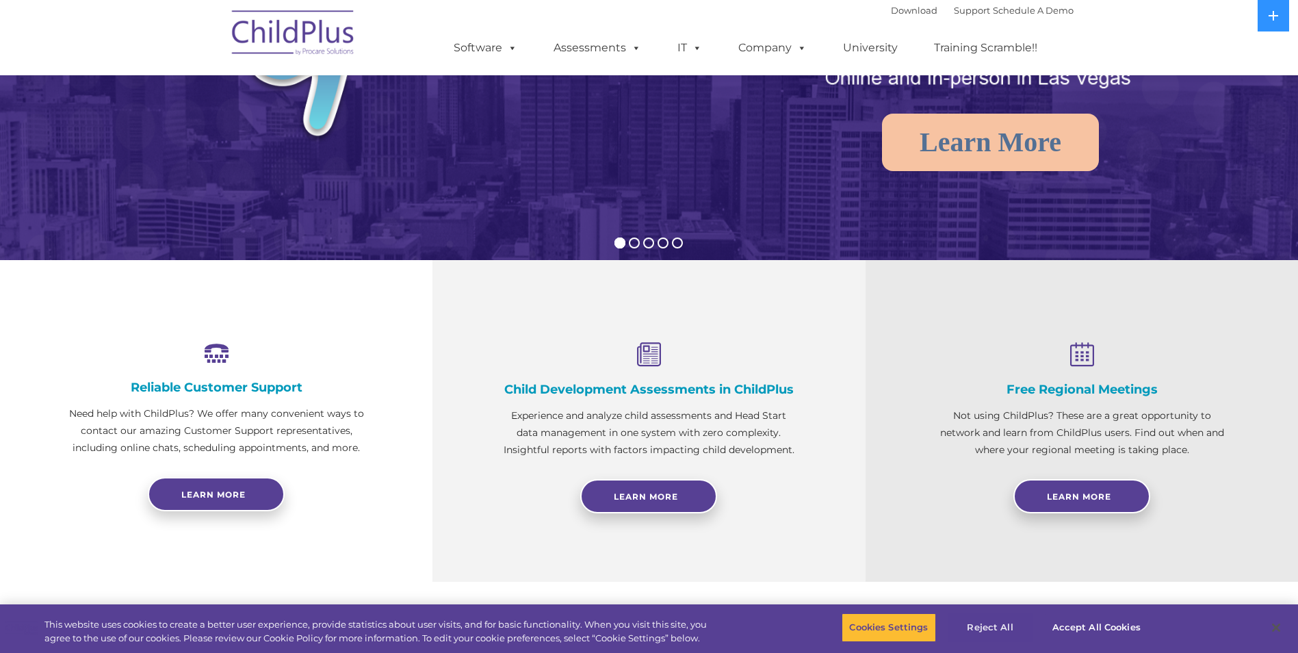 Image resolution: width=1298 pixels, height=653 pixels. Describe the element at coordinates (1082, 432) in the screenshot. I see `p: Not using ChildPlus? These are a great opportunity to network and learn from ChildPlus users. Fin...` at that location.